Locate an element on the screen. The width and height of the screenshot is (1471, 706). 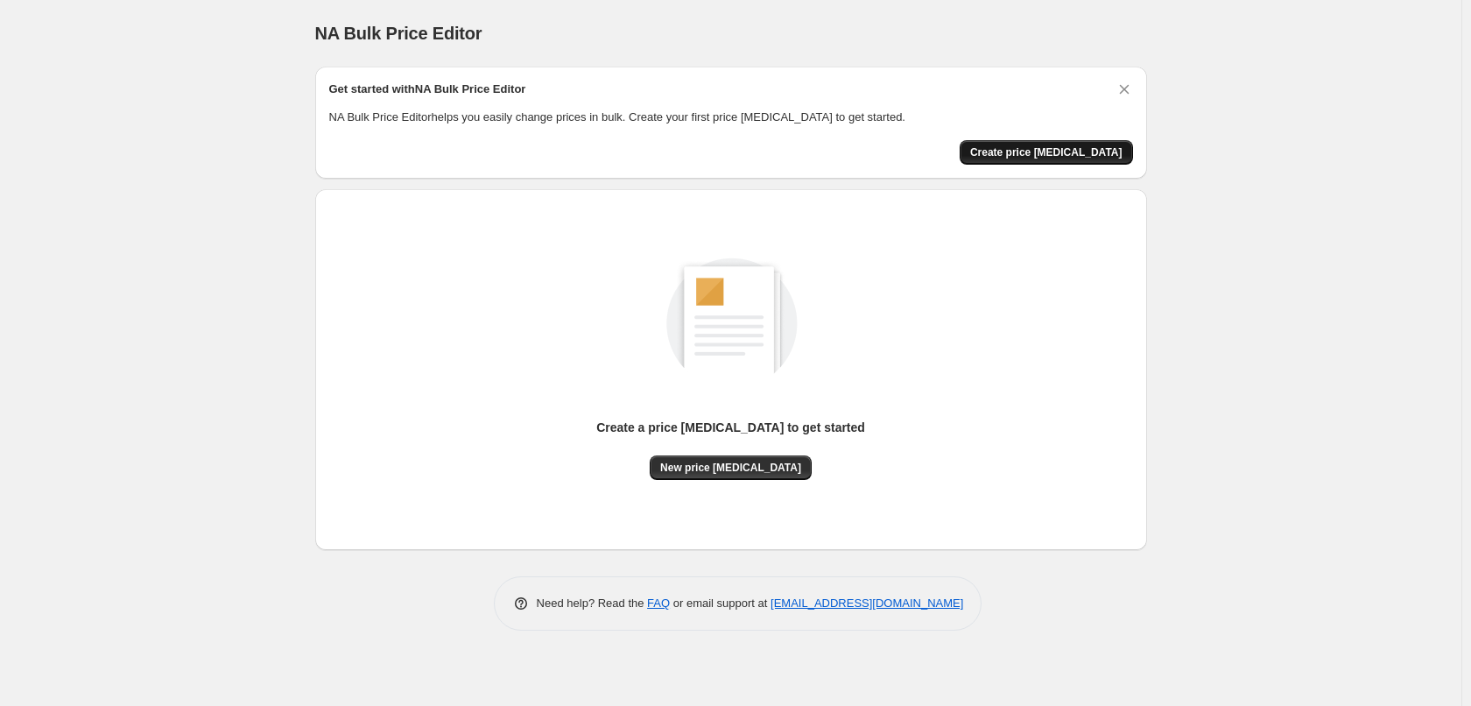
a: FAQ is located at coordinates (658, 602).